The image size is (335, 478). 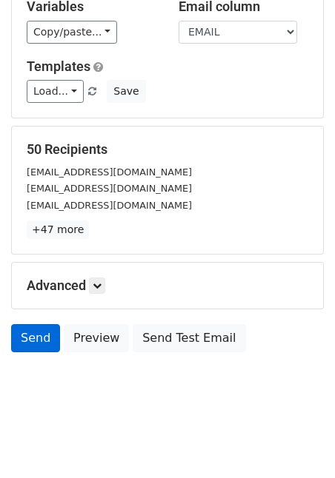 What do you see at coordinates (96, 338) in the screenshot?
I see `a: Preview` at bounding box center [96, 338].